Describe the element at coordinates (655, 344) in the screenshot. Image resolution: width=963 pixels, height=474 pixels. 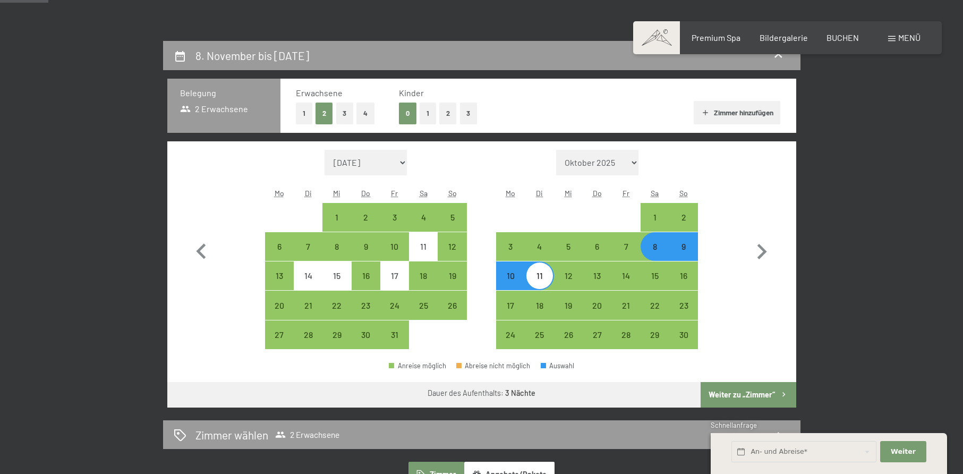
I see `div: 29` at that location.